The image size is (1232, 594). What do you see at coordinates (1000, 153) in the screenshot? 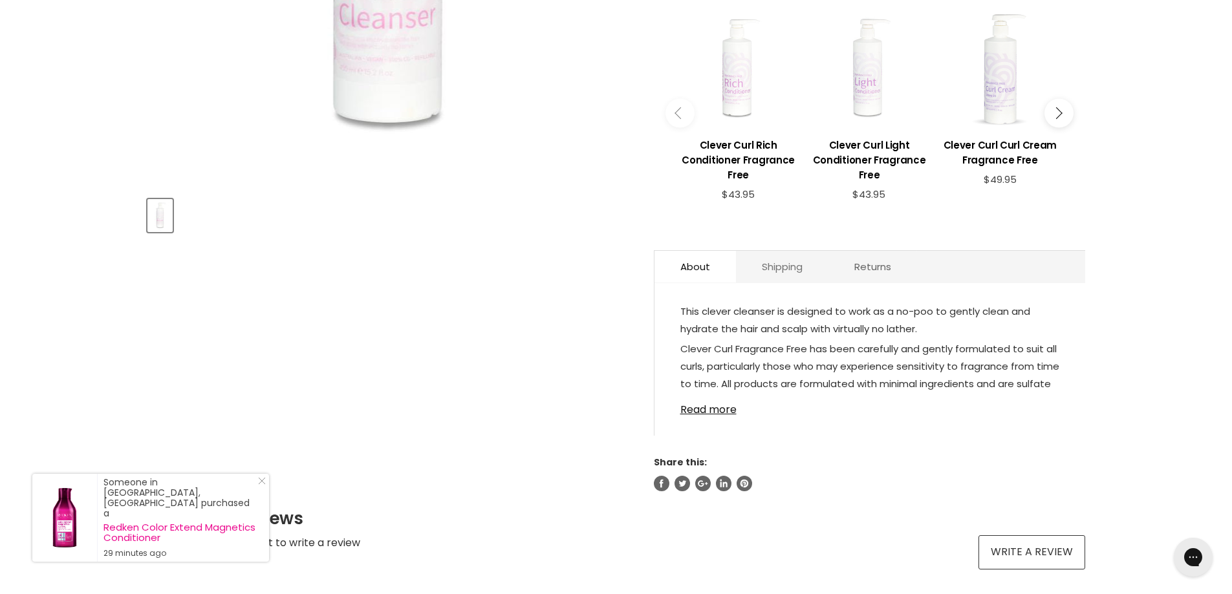
I see `h3: Clever Curl Curl Cream Fragrance Free` at bounding box center [1000, 153].